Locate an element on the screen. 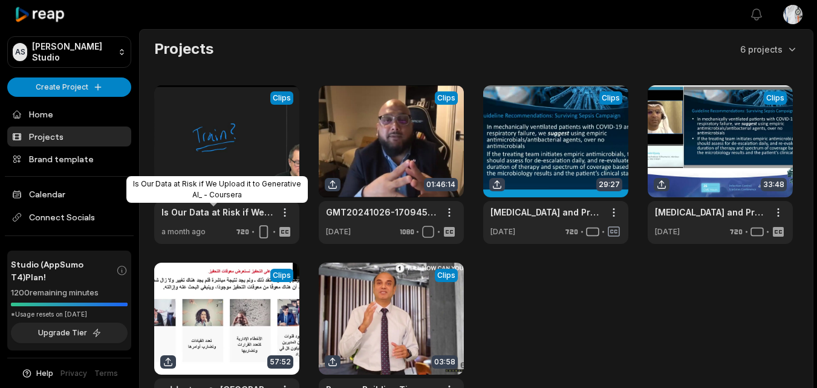 Image resolution: width=817 pixels, height=388 pixels. span: Studio (AppSumo T4) Plan! is located at coordinates (63, 270).